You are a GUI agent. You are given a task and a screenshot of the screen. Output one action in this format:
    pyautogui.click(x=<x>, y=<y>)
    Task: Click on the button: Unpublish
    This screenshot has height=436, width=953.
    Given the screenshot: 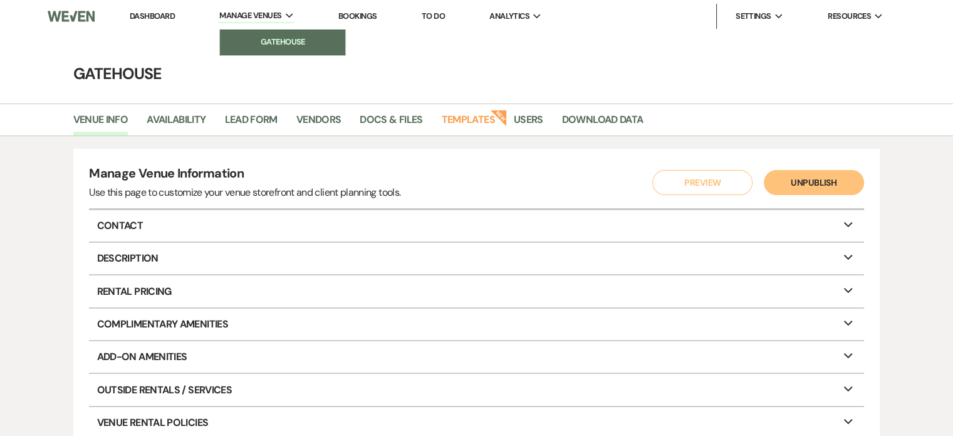 What is the action you would take?
    pyautogui.click(x=814, y=182)
    